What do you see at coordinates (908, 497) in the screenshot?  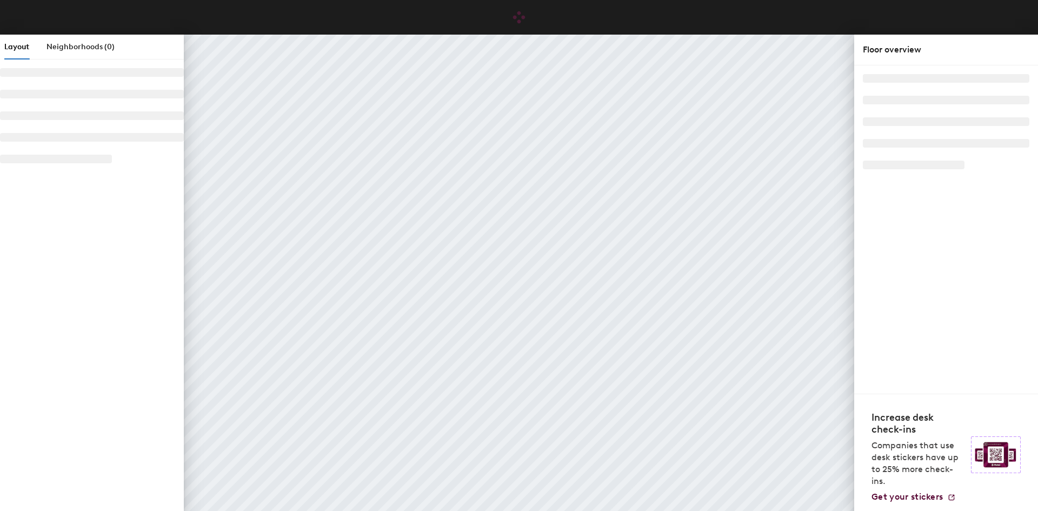 I see `span: Get your stickers` at bounding box center [908, 497].